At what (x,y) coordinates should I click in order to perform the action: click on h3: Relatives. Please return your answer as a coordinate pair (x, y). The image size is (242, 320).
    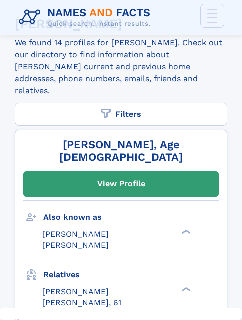
    Looking at the image, I should click on (76, 275).